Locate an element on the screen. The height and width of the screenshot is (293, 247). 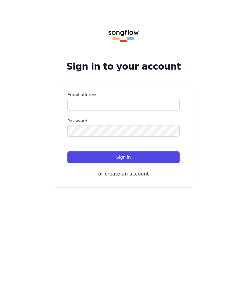
img: Songflow is located at coordinates (123, 34).